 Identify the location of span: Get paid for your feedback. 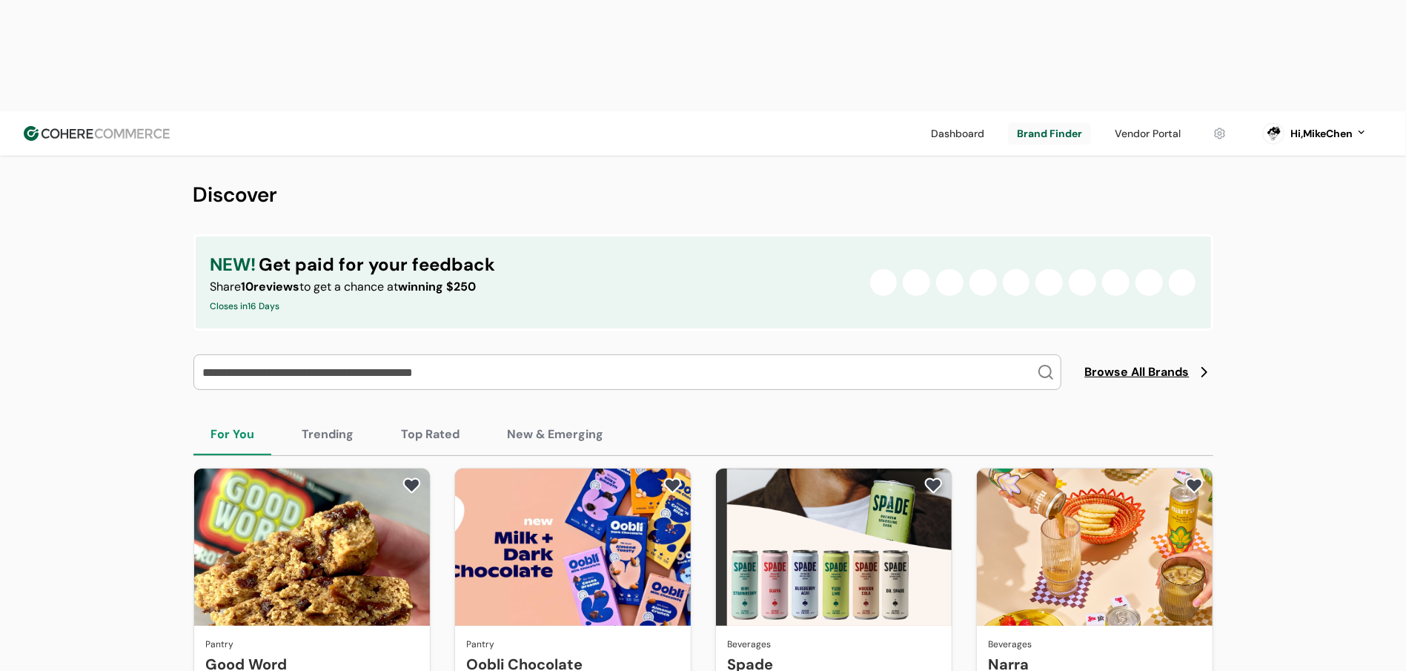
(377, 265).